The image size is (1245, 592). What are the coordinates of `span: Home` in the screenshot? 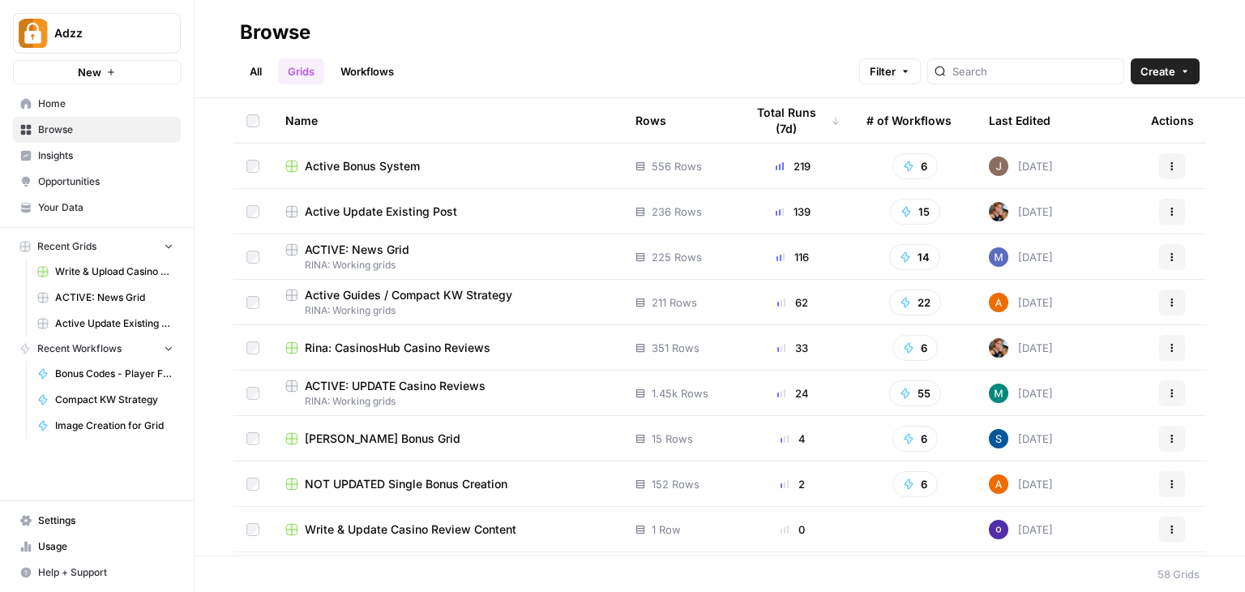 It's located at (105, 104).